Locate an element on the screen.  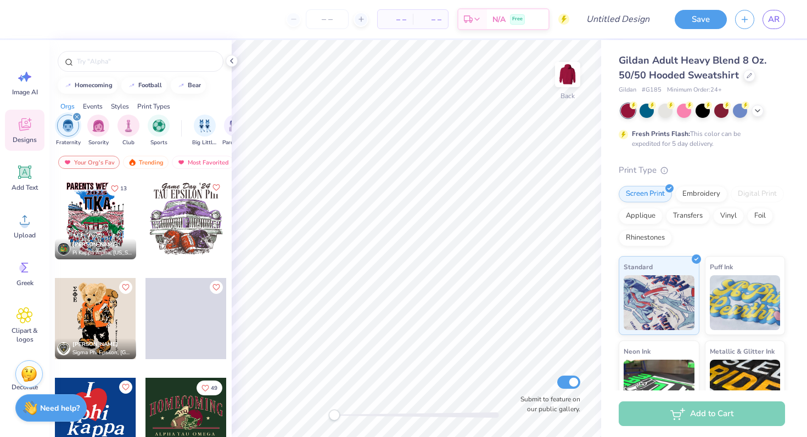
div: filter for Big Little Reveal is located at coordinates (205, 131).